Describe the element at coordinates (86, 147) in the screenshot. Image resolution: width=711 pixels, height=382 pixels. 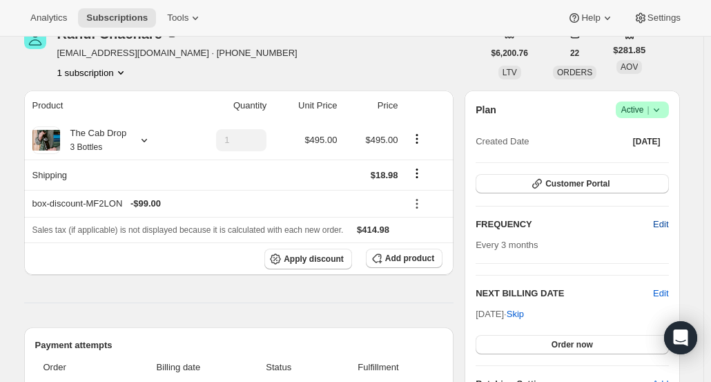
I see `small: 3 Bottles` at that location.